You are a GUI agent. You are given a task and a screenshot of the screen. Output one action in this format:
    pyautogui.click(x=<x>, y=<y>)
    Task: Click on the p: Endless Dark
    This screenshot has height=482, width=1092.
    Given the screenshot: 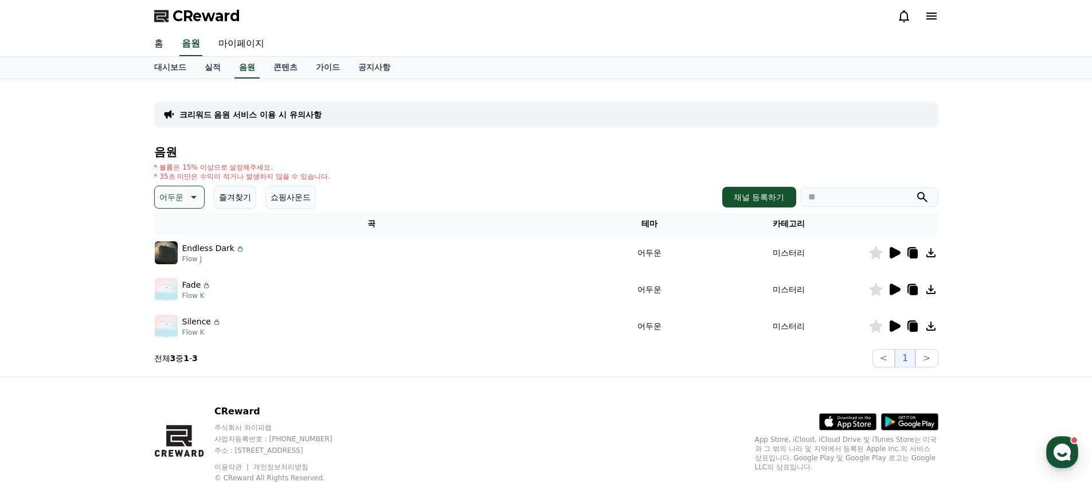 What is the action you would take?
    pyautogui.click(x=208, y=248)
    